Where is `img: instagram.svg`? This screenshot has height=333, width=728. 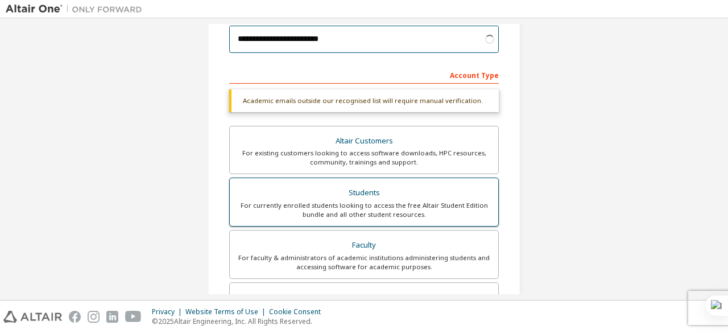
img: instagram.svg is located at coordinates (93, 316).